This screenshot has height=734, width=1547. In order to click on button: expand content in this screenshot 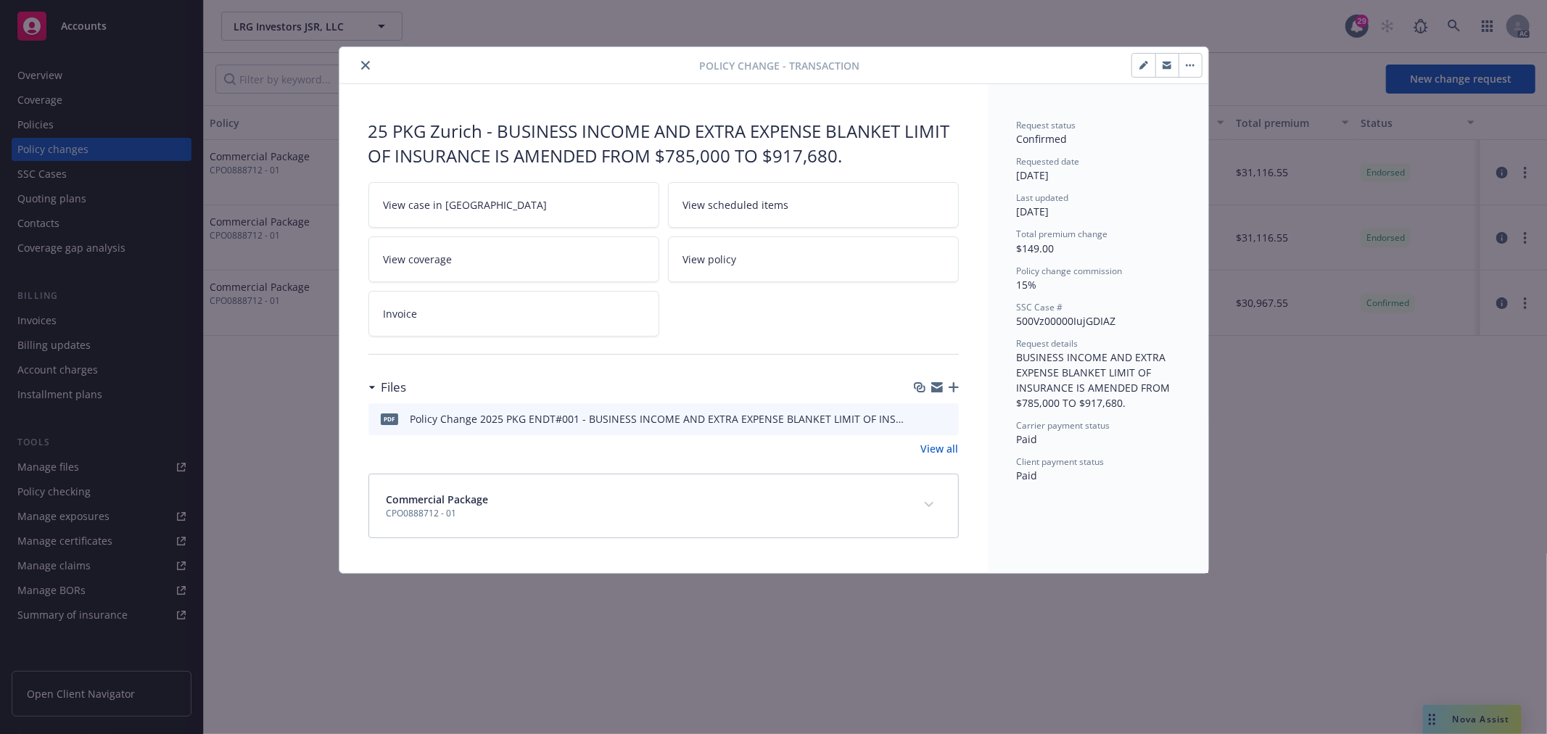, I will do `click(929, 505)`.